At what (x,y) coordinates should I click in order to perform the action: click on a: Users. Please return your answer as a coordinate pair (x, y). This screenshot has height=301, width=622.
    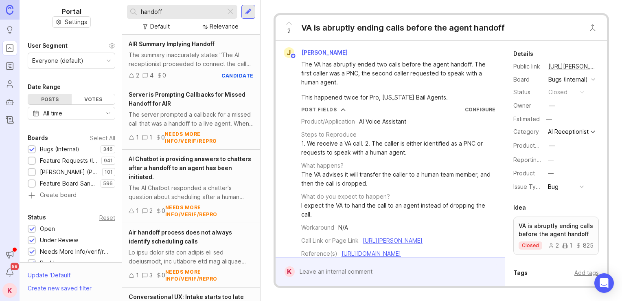
    Looking at the image, I should click on (10, 84).